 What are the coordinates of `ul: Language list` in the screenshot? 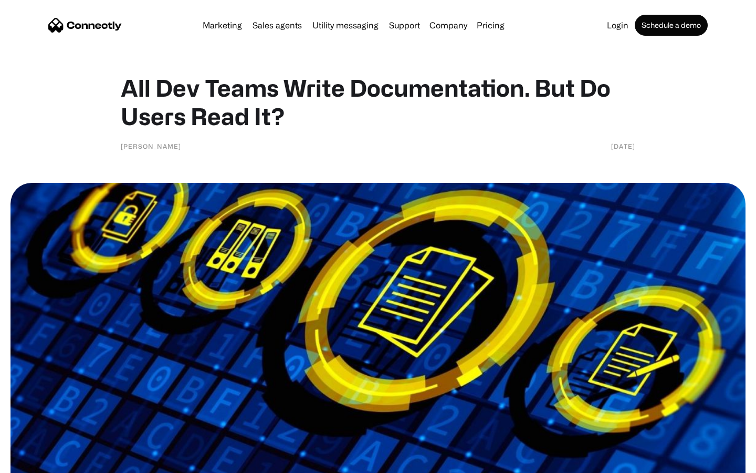 It's located at (42, 462).